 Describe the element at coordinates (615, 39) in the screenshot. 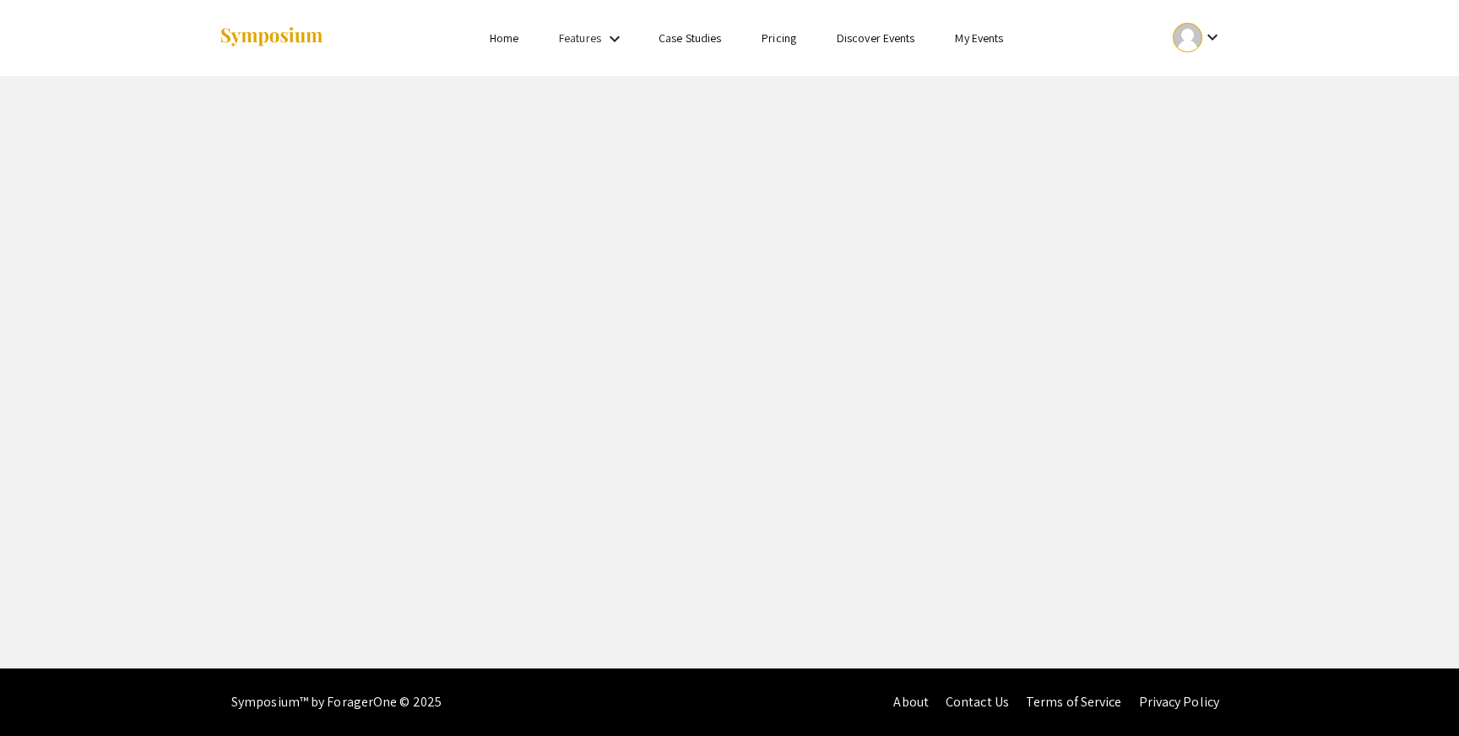

I see `mat-icon: Expand Features list` at that location.